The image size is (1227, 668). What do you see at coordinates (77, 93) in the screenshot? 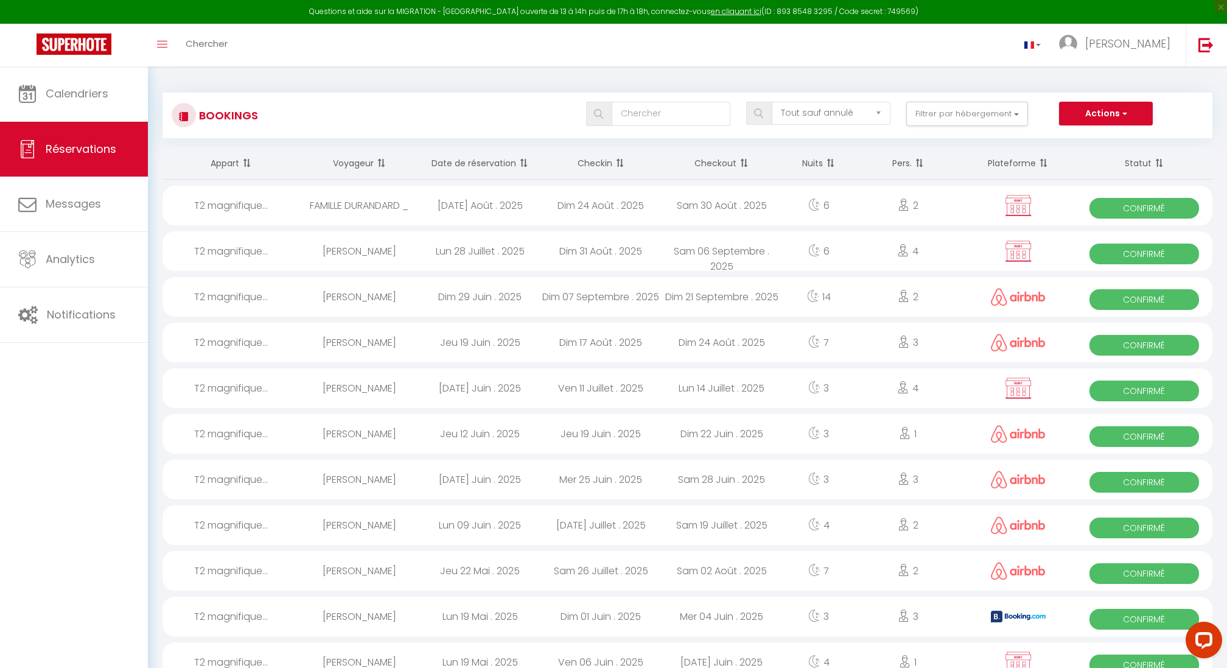
I see `span: Calendriers` at bounding box center [77, 93].